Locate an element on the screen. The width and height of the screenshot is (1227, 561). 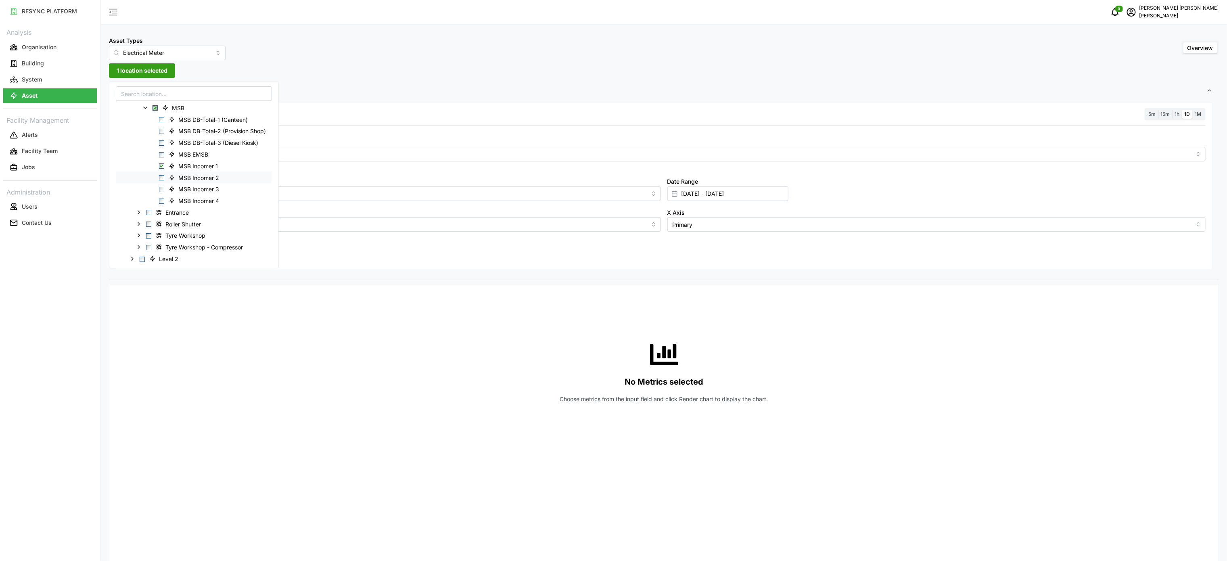
p: *You can only select a maximum of 5 metrics is located at coordinates (664, 166).